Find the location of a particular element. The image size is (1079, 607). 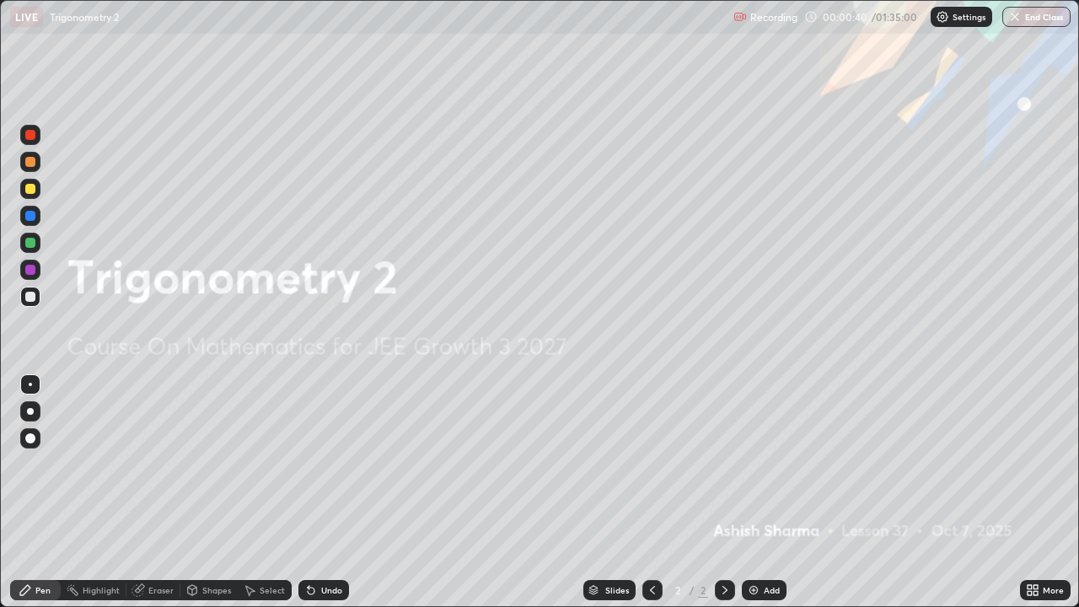

p: Settings is located at coordinates (969, 17).